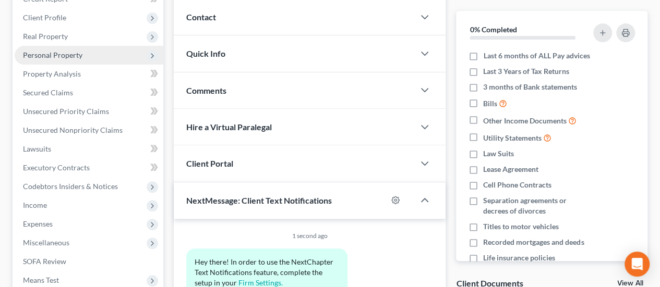 Image resolution: width=660 pixels, height=287 pixels. Describe the element at coordinates (52, 74) in the screenshot. I see `span: Property Analysis` at that location.